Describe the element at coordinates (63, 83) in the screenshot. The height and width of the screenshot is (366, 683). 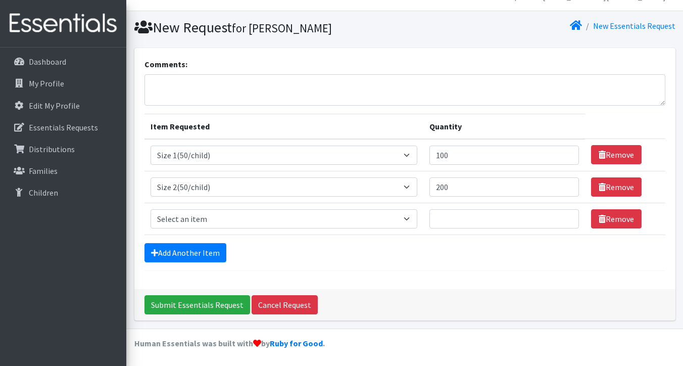
I see `a: My Profile` at that location.